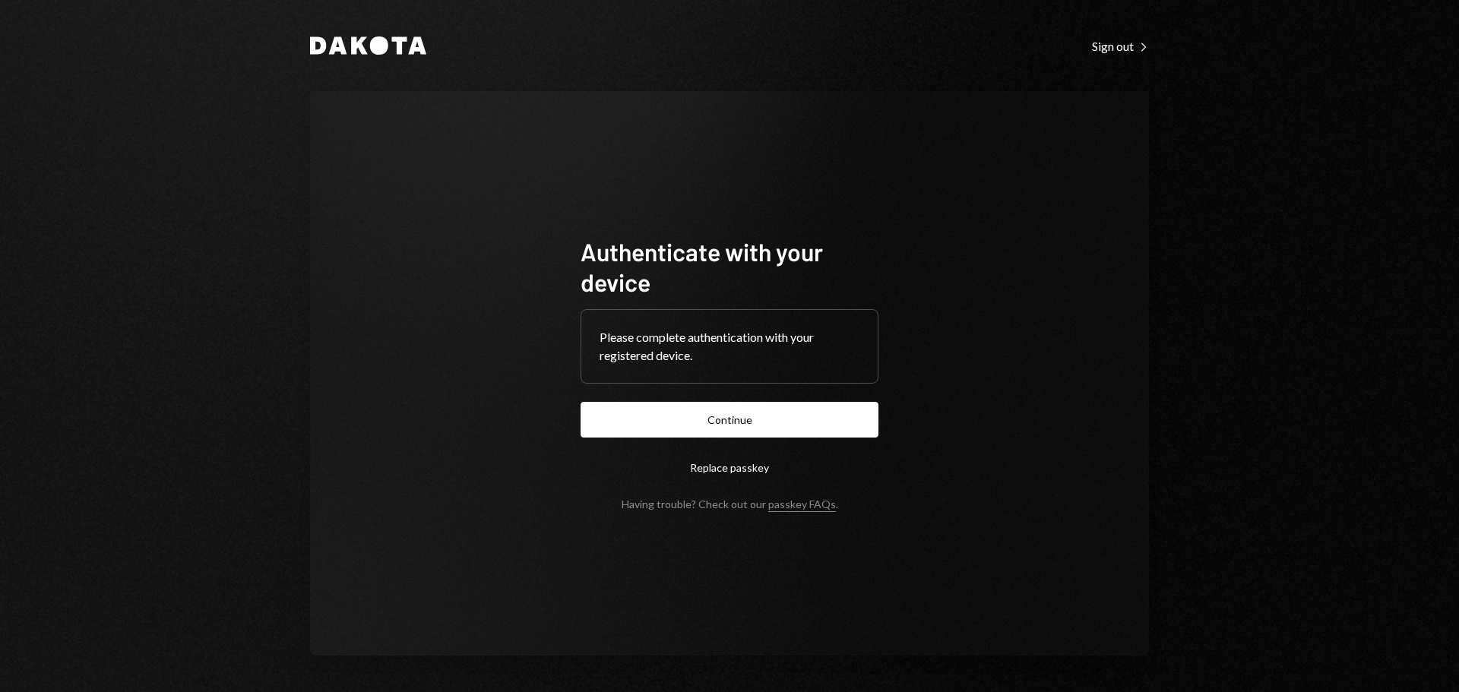 Image resolution: width=1459 pixels, height=692 pixels. I want to click on a: passkey FAQs, so click(802, 505).